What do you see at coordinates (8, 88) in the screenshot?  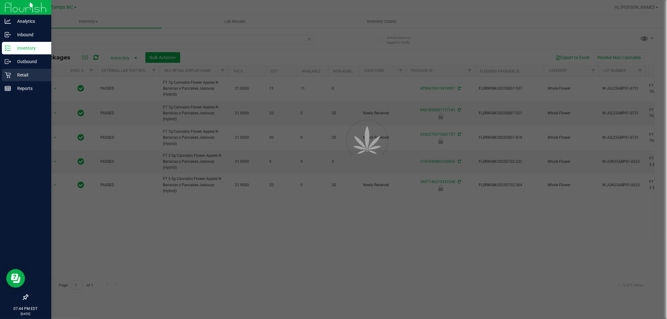 I see `inline-svg: Reports` at bounding box center [8, 88].